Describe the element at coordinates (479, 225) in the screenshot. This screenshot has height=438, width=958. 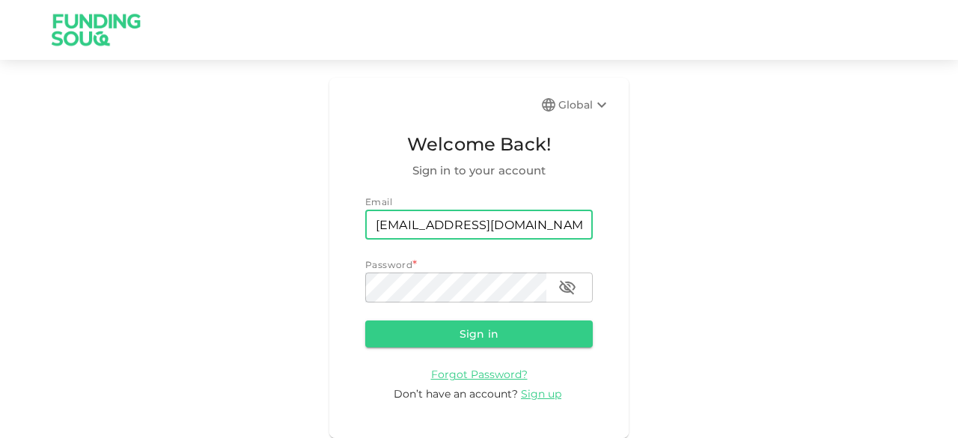
I see `input: email` at that location.